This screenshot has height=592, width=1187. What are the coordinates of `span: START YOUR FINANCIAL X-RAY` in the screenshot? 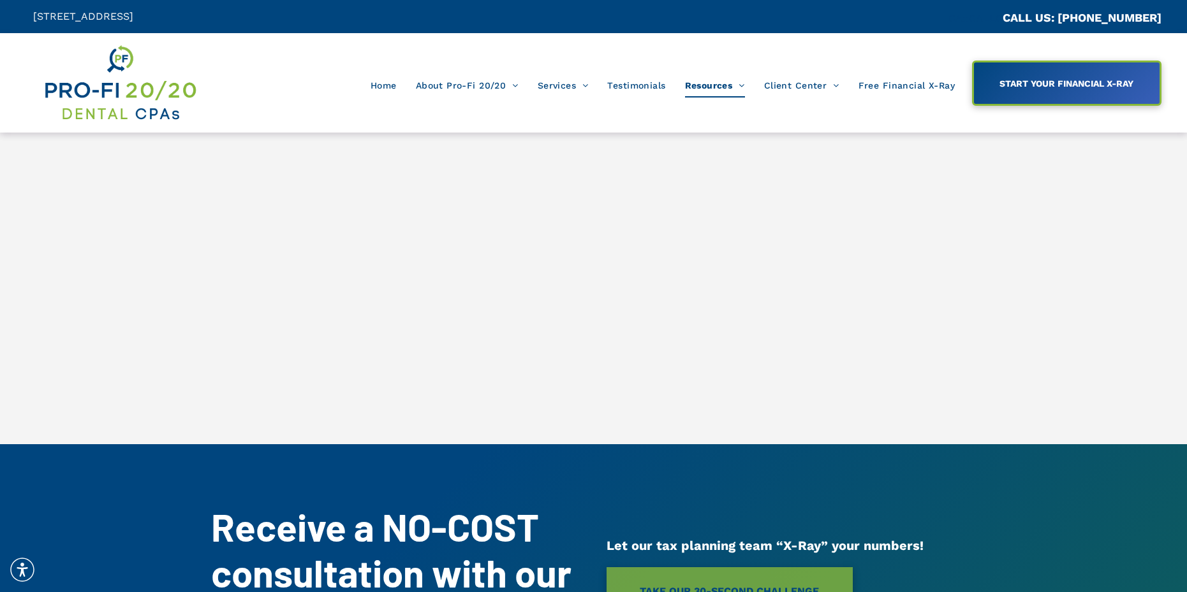 It's located at (1066, 84).